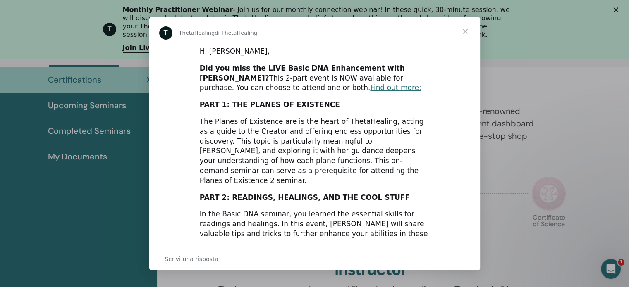  I want to click on span: Chiudi, so click(465, 31).